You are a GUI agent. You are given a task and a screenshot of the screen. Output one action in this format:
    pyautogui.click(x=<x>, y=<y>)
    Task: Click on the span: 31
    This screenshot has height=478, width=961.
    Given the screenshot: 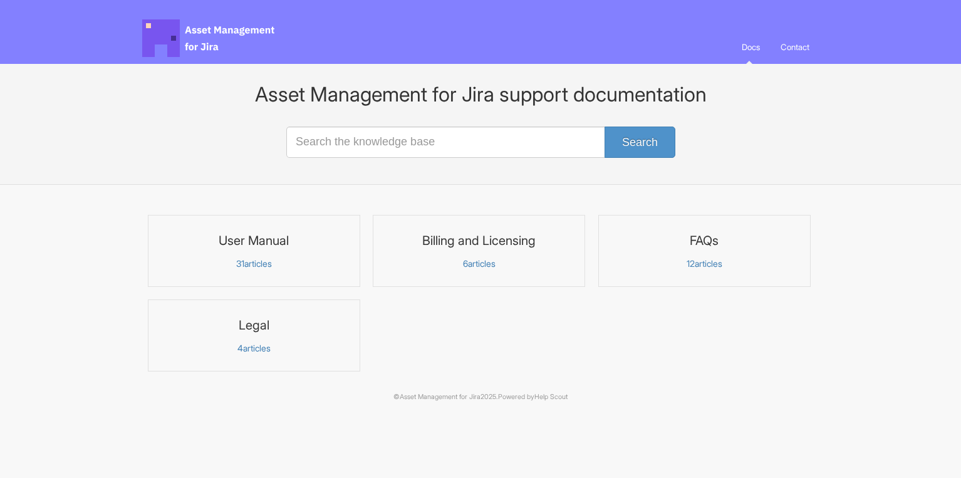 What is the action you would take?
    pyautogui.click(x=240, y=263)
    